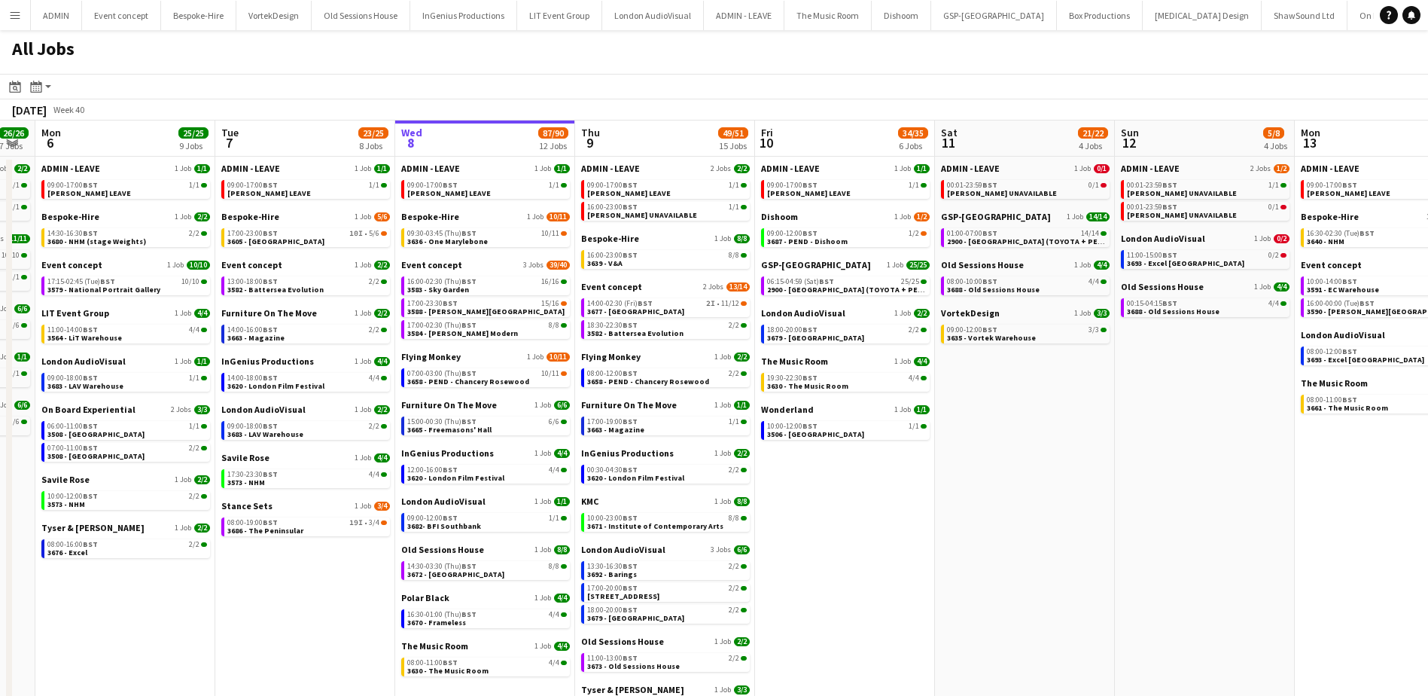 The height and width of the screenshot is (696, 1428). I want to click on button: ADMIN, so click(56, 15).